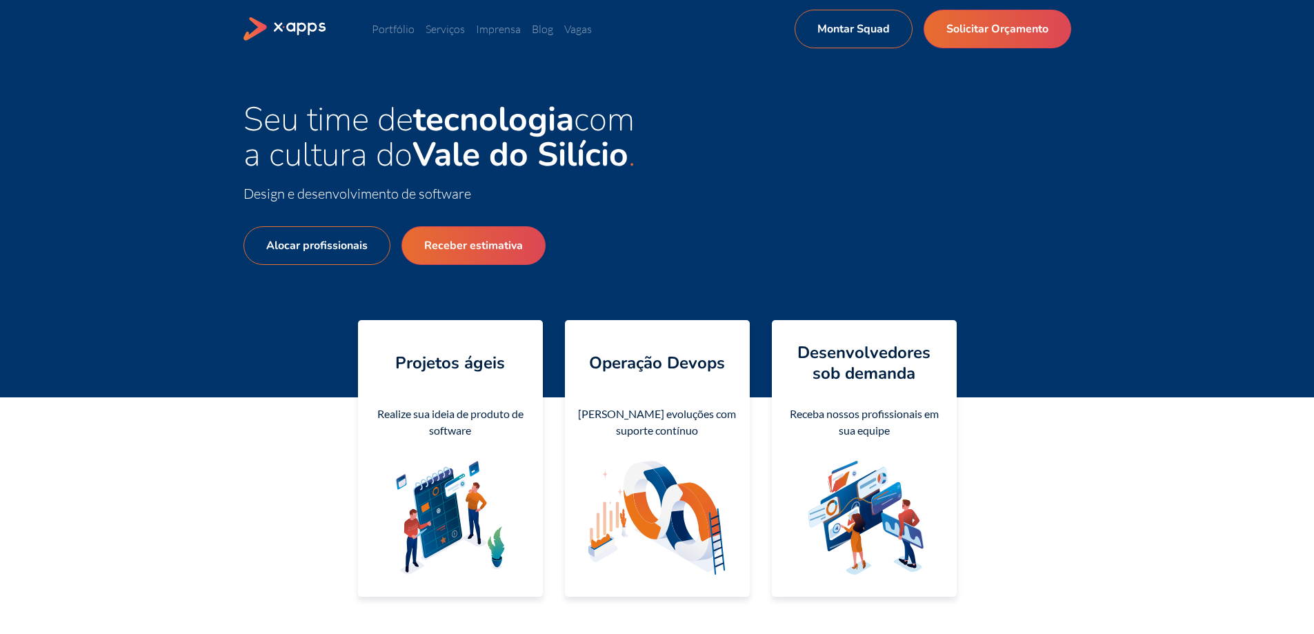 This screenshot has height=634, width=1314. I want to click on h4: Desenvolvedores sob demanda, so click(864, 363).